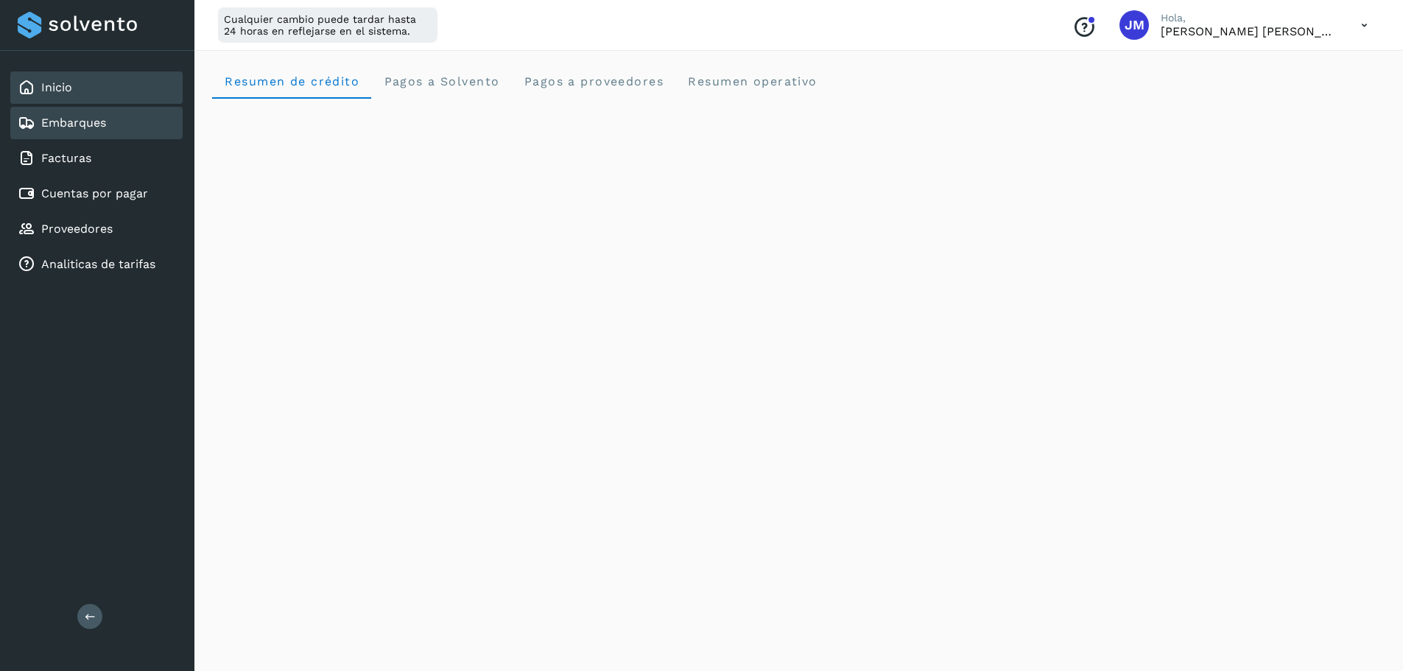 This screenshot has height=671, width=1403. Describe the element at coordinates (1249, 31) in the screenshot. I see `p: Jairo Mendez Sastre` at that location.